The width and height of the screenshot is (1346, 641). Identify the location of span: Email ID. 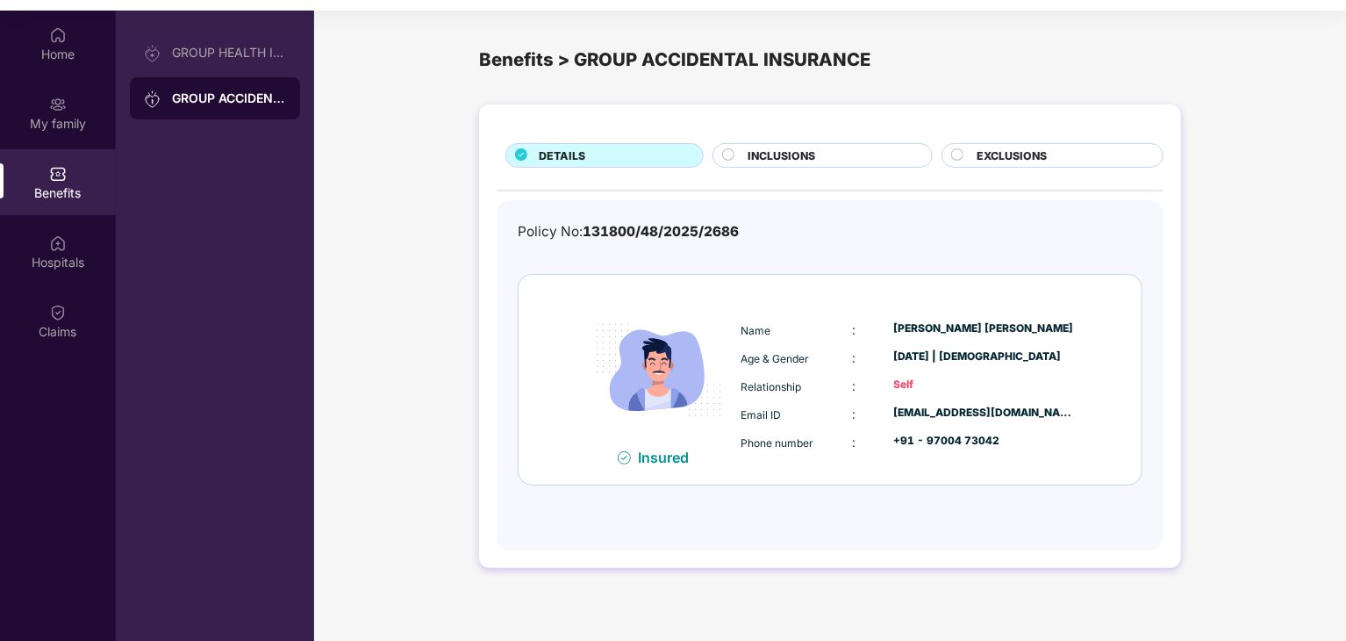
(761, 414).